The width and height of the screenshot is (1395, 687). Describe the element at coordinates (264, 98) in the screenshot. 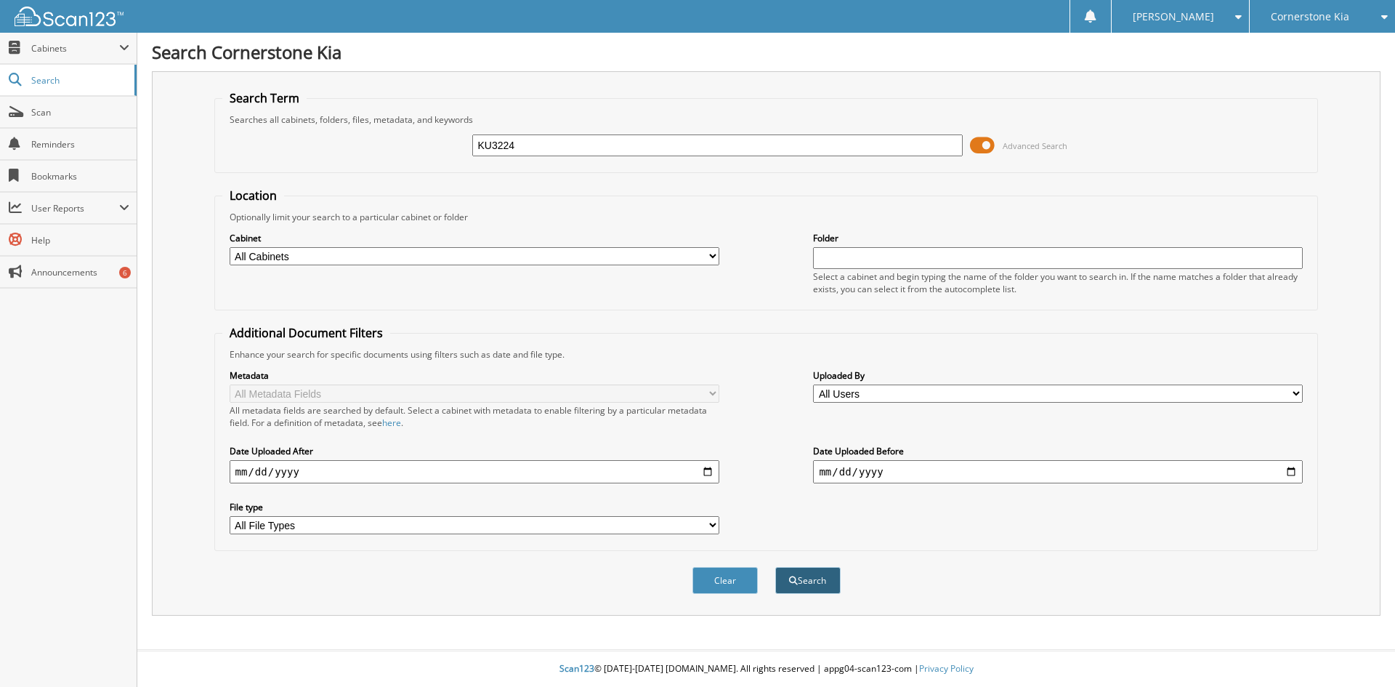

I see `legend: Search Term` at that location.